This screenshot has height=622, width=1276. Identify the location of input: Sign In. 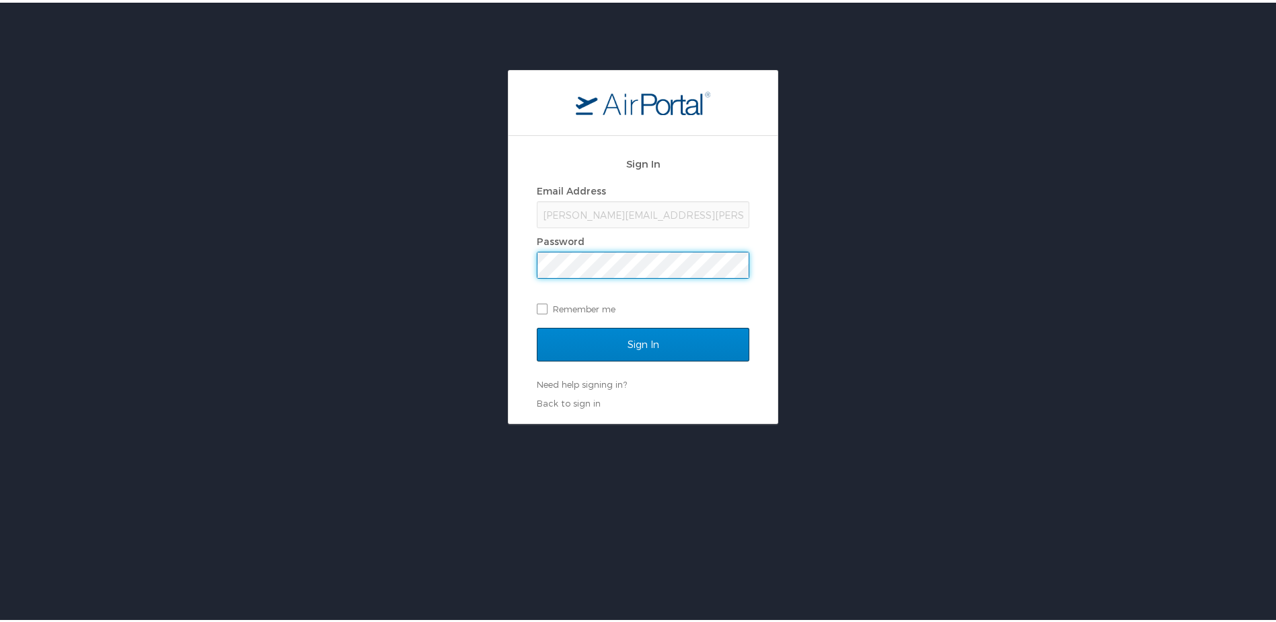
(643, 342).